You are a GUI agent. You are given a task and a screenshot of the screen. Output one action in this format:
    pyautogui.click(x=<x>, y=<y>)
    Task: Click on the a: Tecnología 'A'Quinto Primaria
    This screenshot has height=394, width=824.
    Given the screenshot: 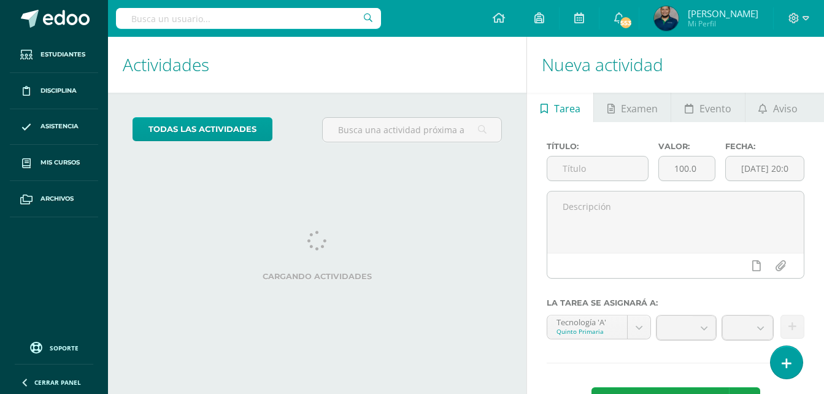 What is the action you would take?
    pyautogui.click(x=599, y=327)
    